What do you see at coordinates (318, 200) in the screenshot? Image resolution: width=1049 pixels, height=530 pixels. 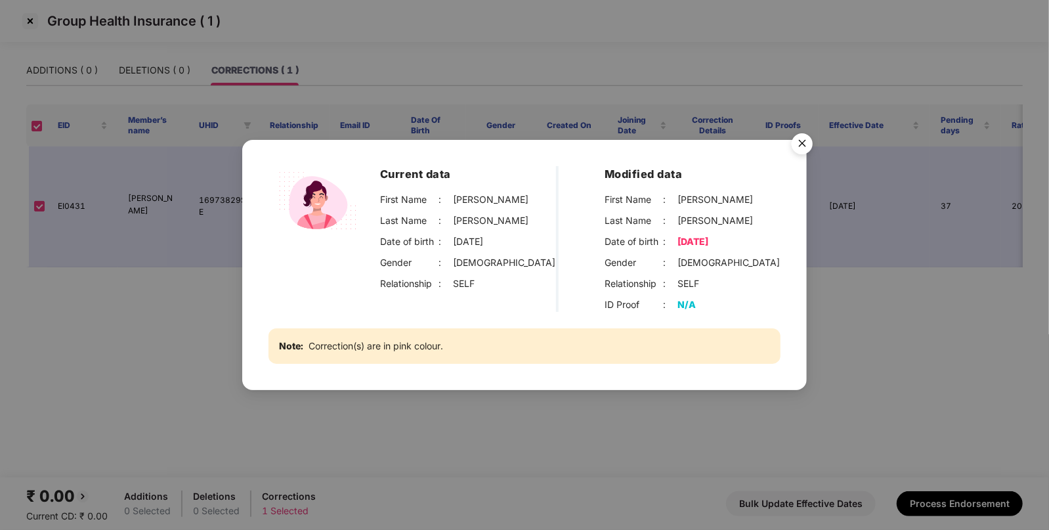 I see `img: svg+xml;base64,PHN2ZyB4bWxucz0iaHR0cDovL3d3dy53My5vcmcvMjAwMC9zdmciIHdpZHRoPSIyMjQiIGhlaWdodD0iMT...` at bounding box center [318, 200].